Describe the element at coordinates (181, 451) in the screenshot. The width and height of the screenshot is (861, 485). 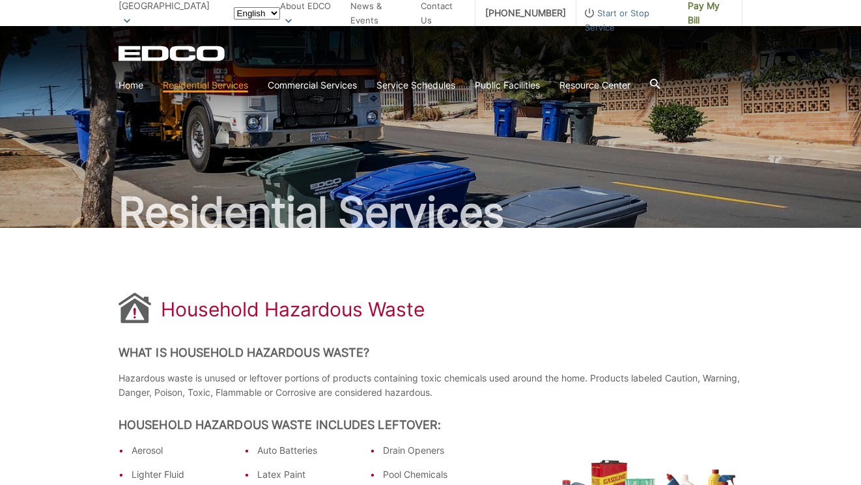
I see `li: Aerosol` at that location.